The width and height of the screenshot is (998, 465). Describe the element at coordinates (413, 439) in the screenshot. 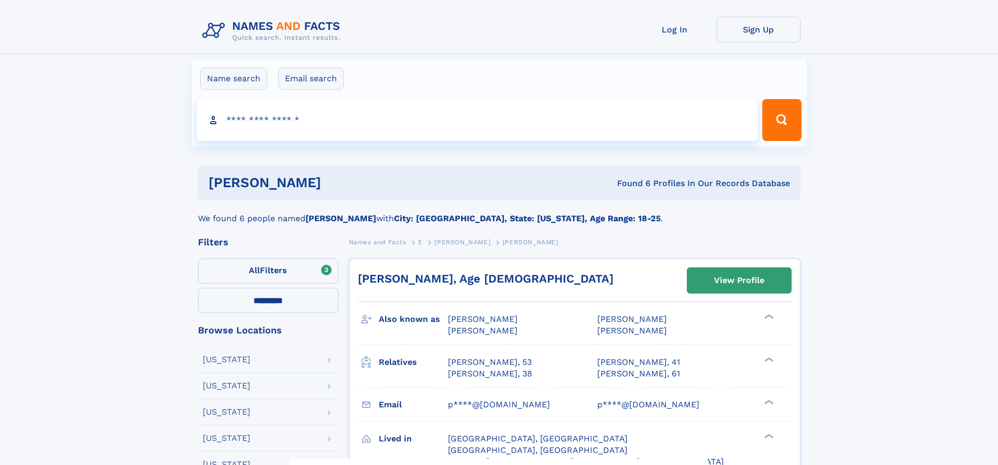

I see `h3: Lived in` at that location.